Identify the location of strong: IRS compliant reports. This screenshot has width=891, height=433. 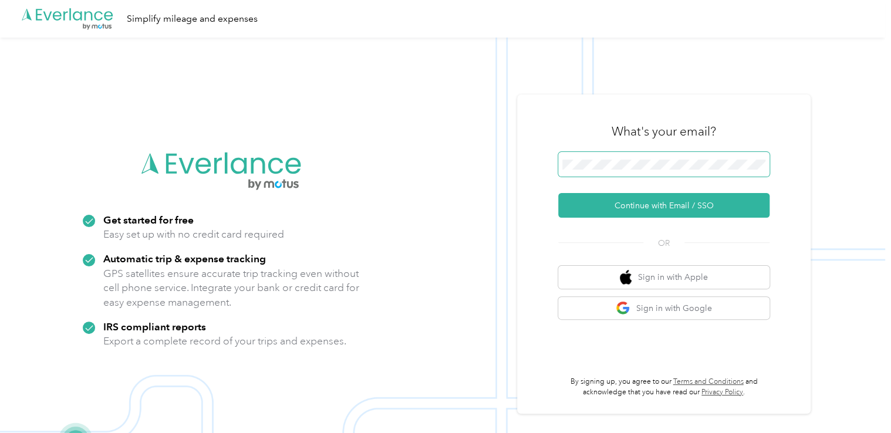
(154, 326).